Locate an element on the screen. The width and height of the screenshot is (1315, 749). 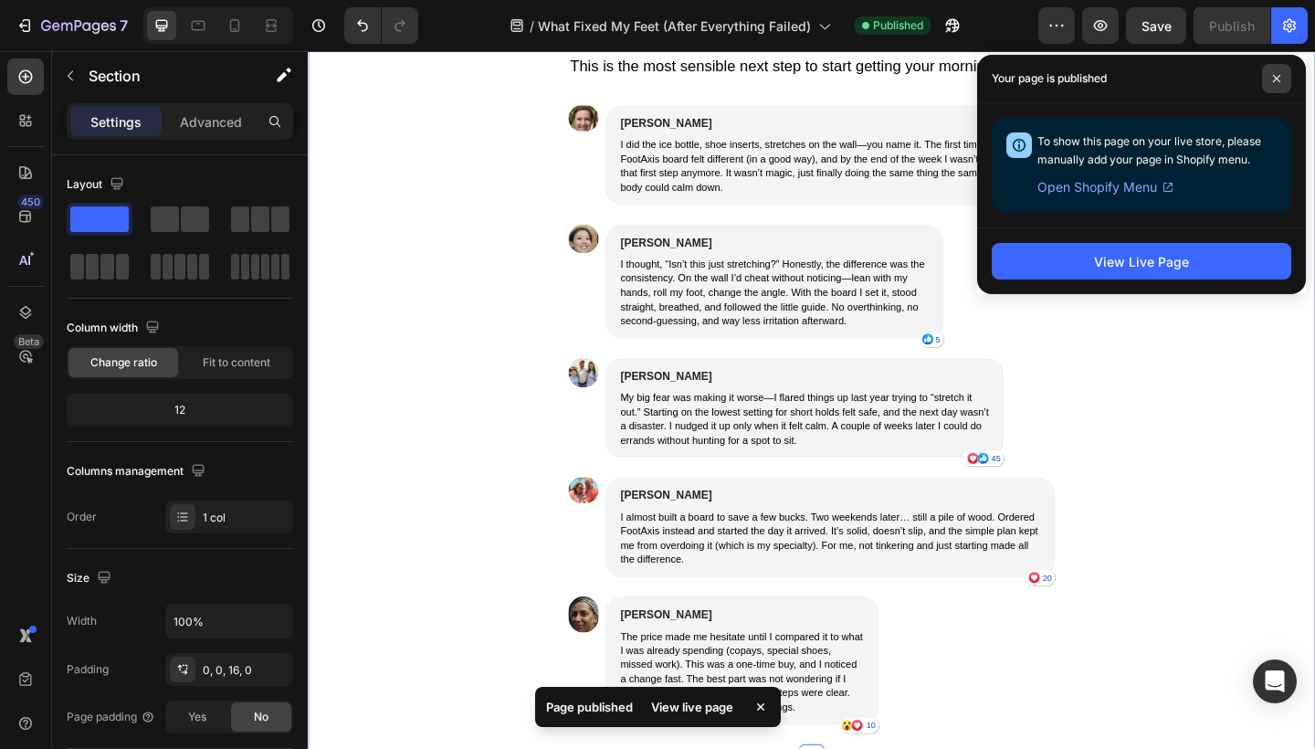
span: Open Shopify Menu is located at coordinates (1097, 187).